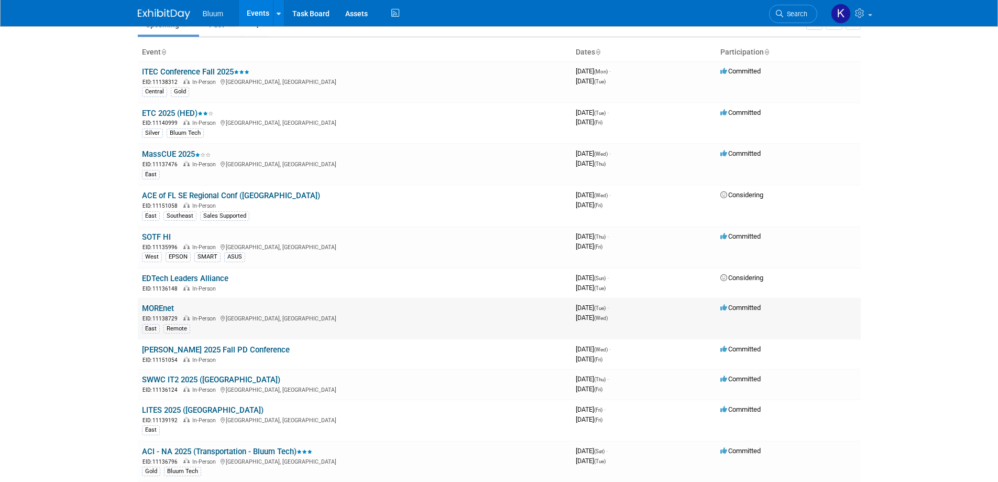  Describe the element at coordinates (601, 71) in the screenshot. I see `span: (Mon)` at that location.